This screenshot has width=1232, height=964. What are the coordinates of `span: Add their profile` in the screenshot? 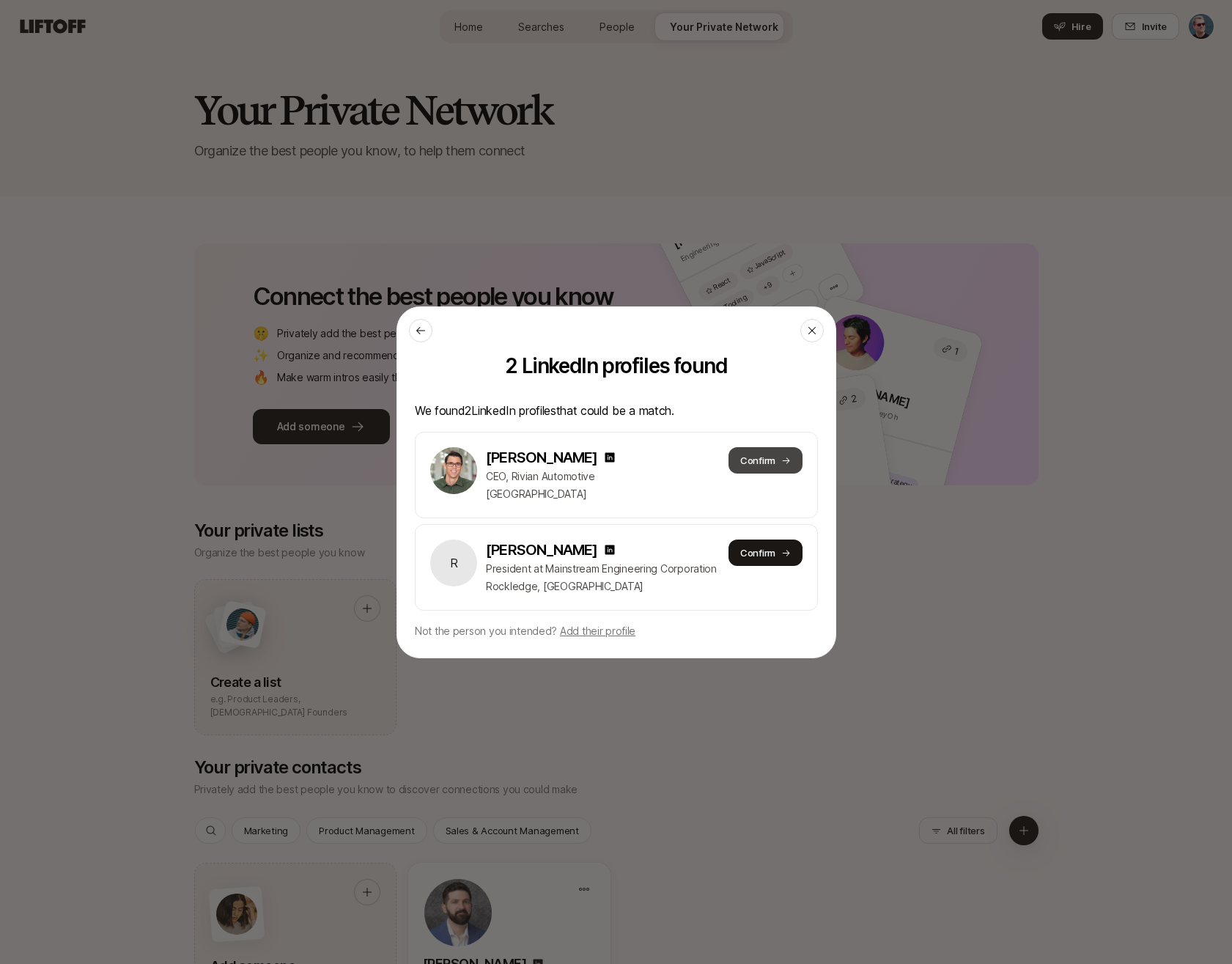 It's located at (597, 631).